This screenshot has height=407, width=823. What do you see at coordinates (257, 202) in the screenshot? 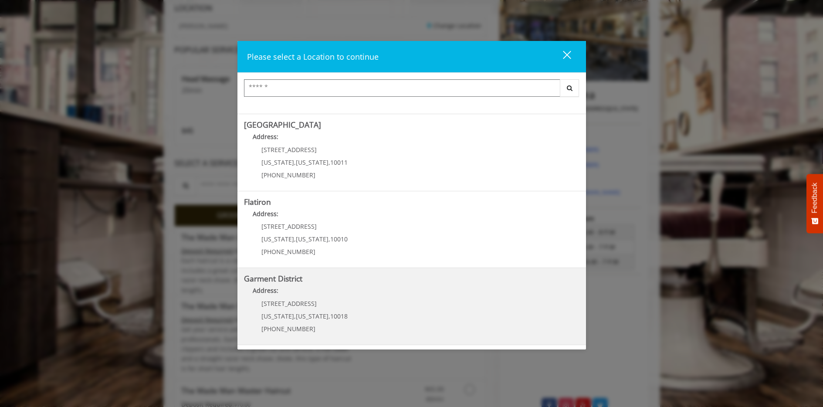
I see `b: Flatiron` at bounding box center [257, 202].